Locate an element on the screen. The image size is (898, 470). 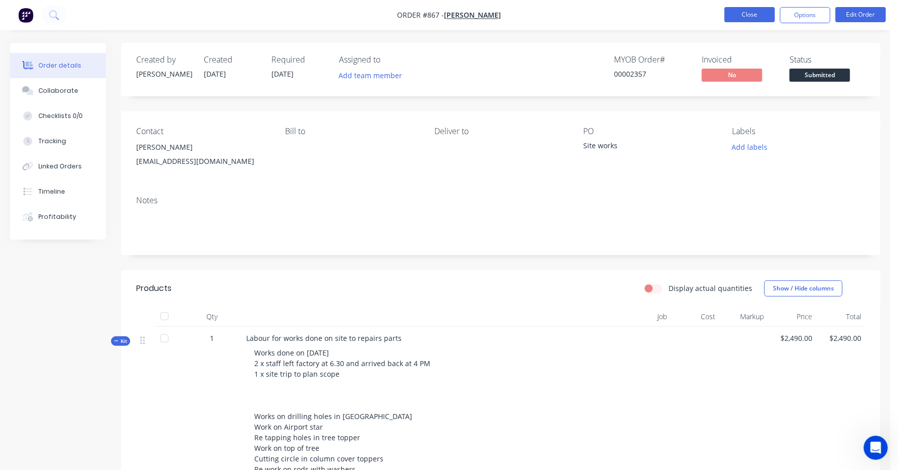
div: Qty is located at coordinates (212, 317).